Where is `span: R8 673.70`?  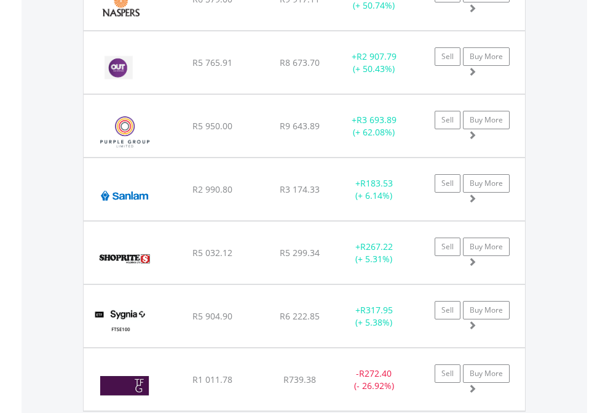
span: R8 673.70 is located at coordinates (300, 62).